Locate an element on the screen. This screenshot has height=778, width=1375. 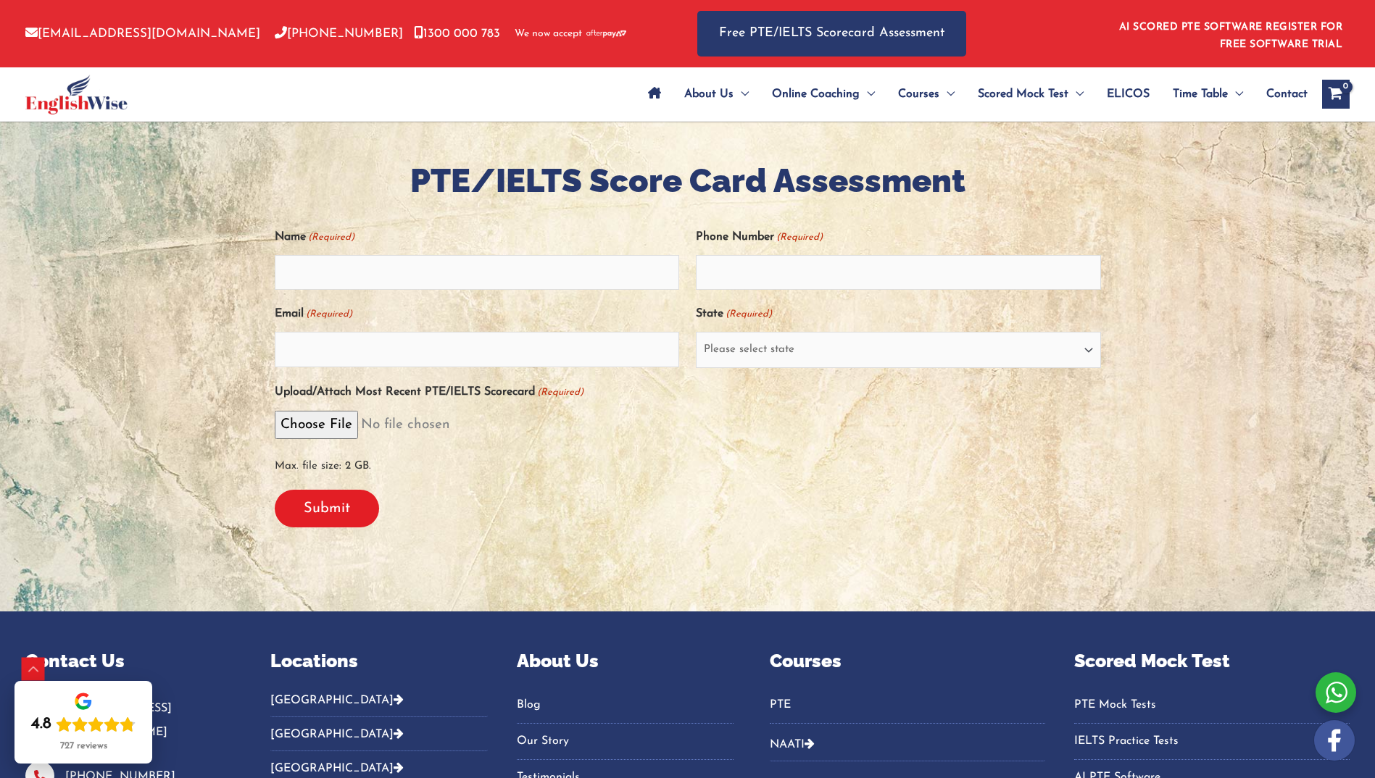
a: ELICOS is located at coordinates (1128, 94).